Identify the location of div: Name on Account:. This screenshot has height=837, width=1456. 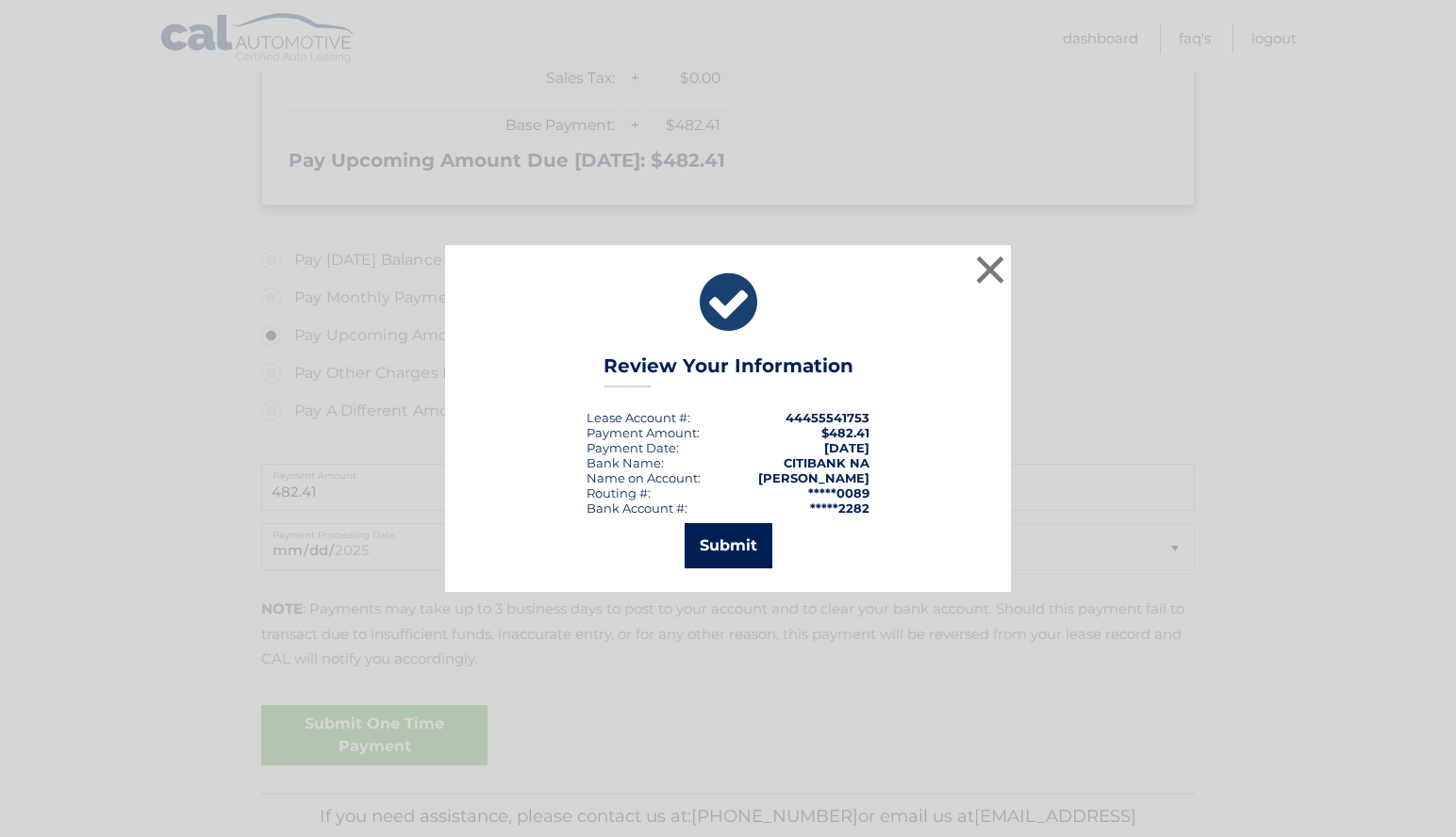
(644, 478).